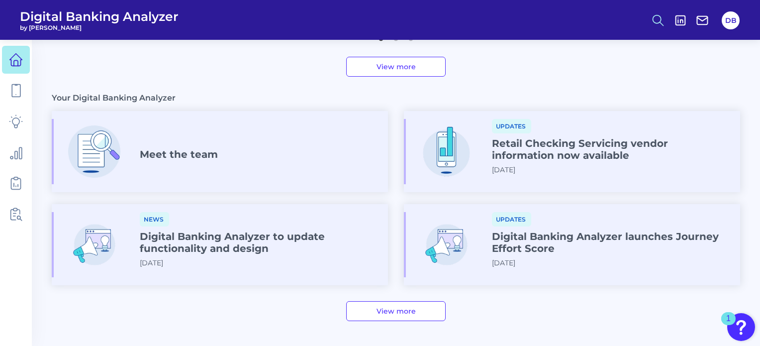 The image size is (760, 346). What do you see at coordinates (94, 151) in the screenshot?
I see `img: Deep_Dive.png` at bounding box center [94, 151].